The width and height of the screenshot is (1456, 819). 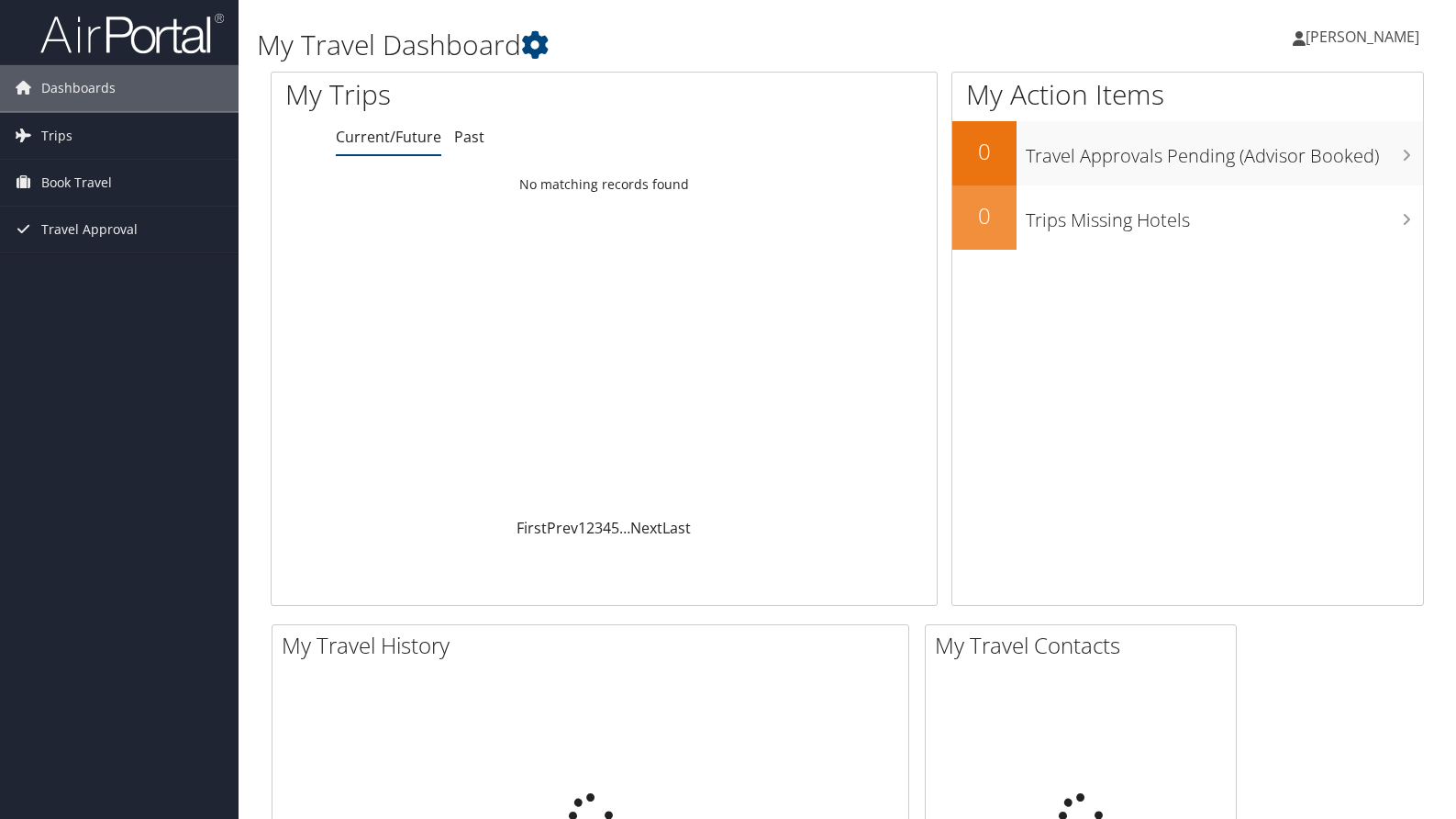 I want to click on h2: My Travel Contacts, so click(x=1085, y=645).